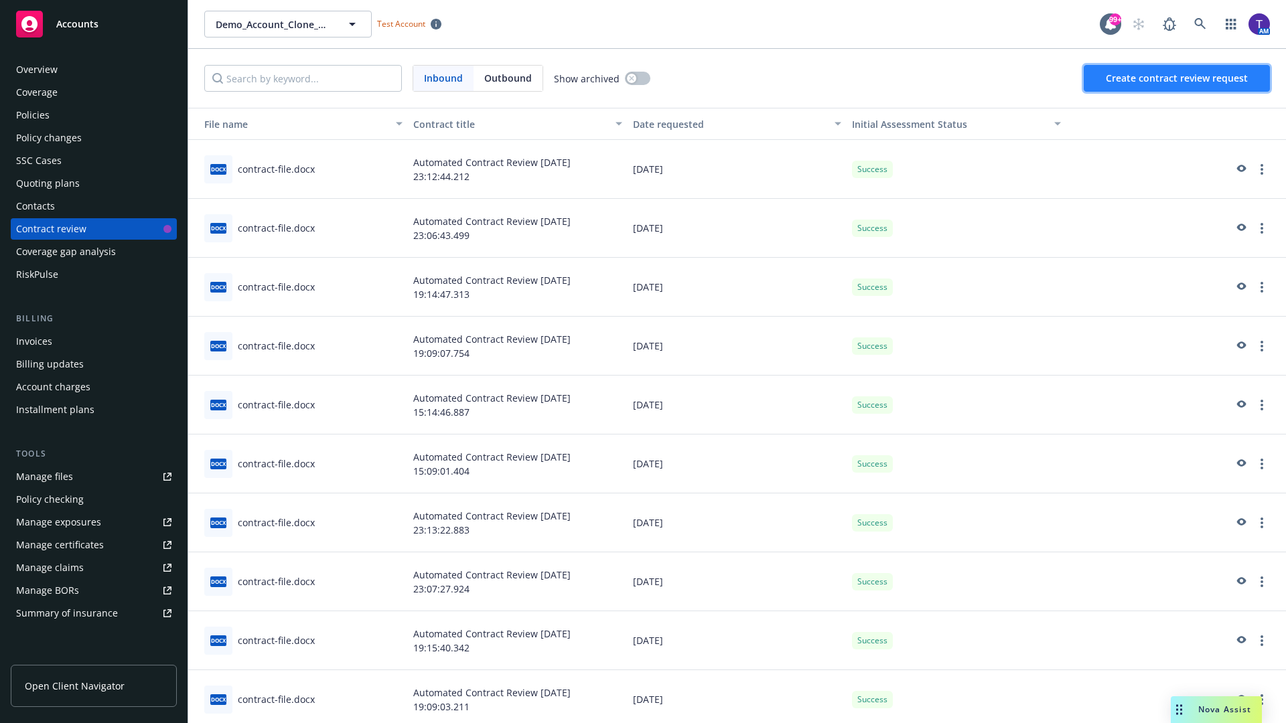 The image size is (1286, 723). Describe the element at coordinates (1200, 24) in the screenshot. I see `a: Search` at that location.